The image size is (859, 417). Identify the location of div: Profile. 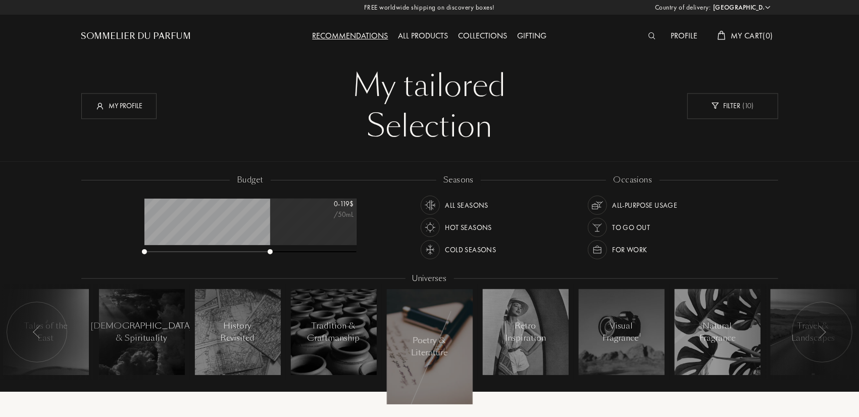
(684, 36).